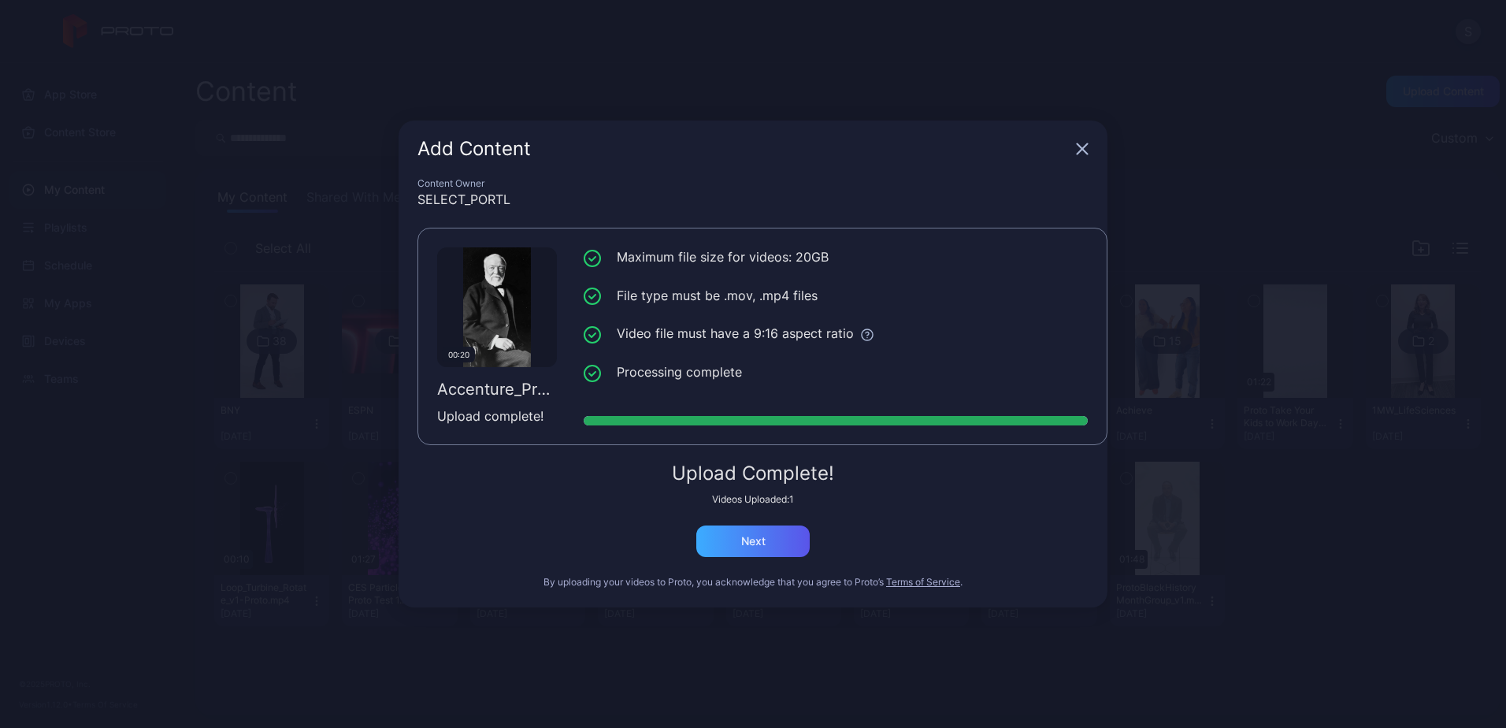 Image resolution: width=1506 pixels, height=728 pixels. I want to click on div: Add Content, so click(744, 149).